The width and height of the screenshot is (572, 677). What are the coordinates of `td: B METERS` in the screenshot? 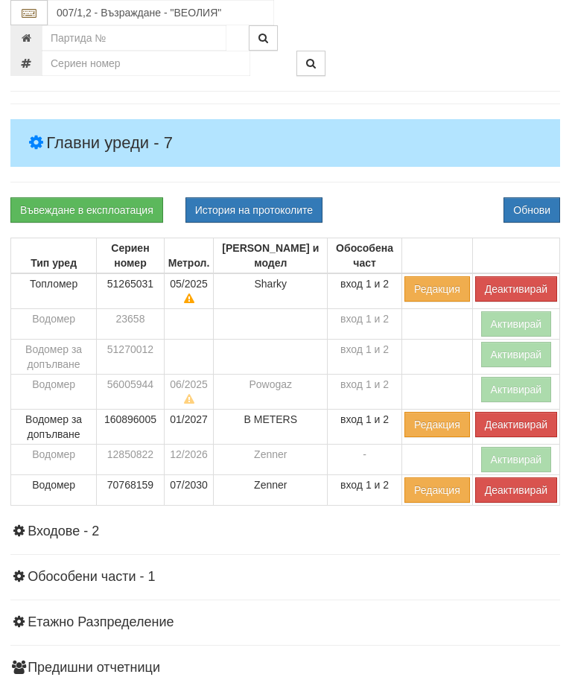 It's located at (270, 427).